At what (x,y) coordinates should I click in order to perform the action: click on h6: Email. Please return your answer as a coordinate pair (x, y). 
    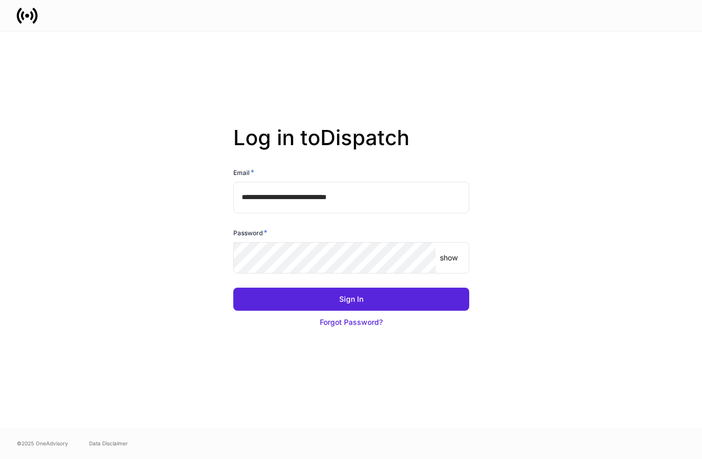
    Looking at the image, I should click on (244, 172).